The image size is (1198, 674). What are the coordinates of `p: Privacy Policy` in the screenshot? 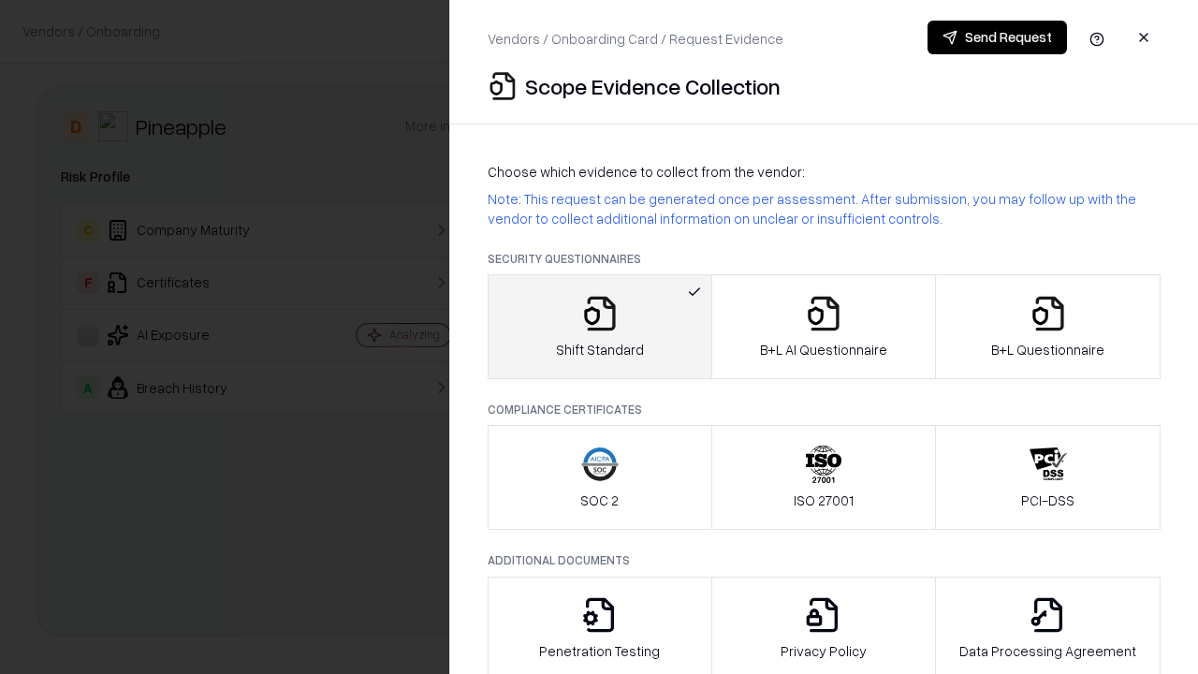 It's located at (823, 650).